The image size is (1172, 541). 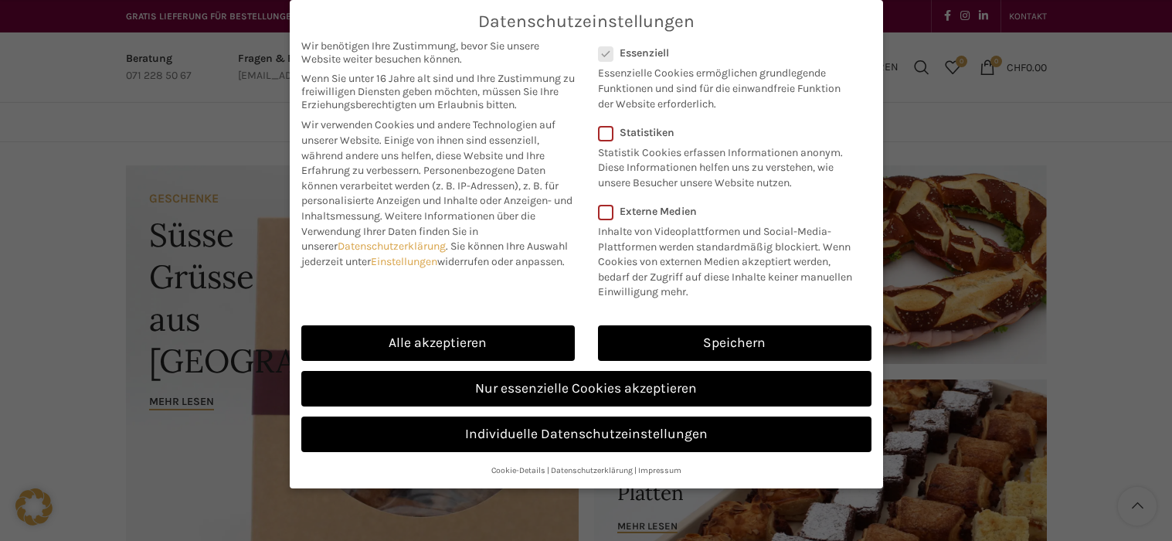 What do you see at coordinates (734, 343) in the screenshot?
I see `a: Speichern` at bounding box center [734, 343].